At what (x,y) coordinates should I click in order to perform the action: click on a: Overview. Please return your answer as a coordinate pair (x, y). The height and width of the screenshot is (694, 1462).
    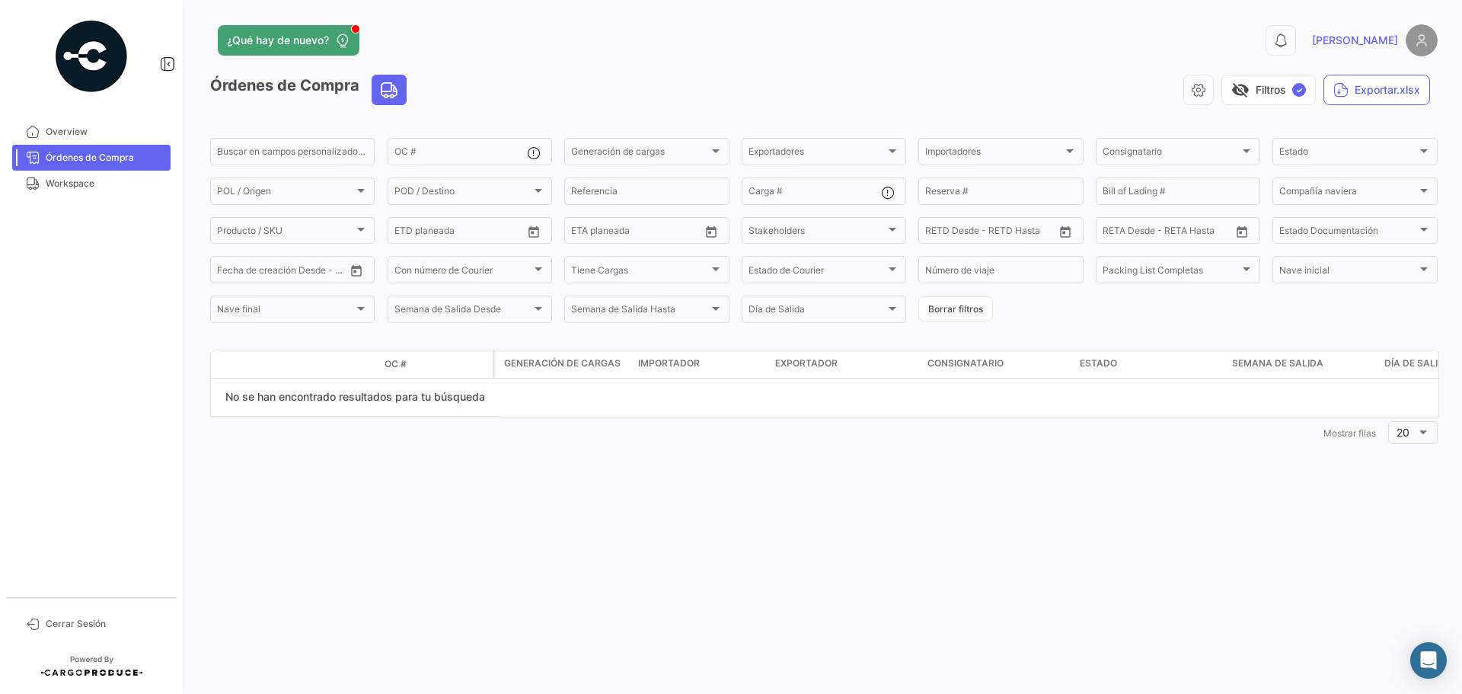
    Looking at the image, I should click on (91, 132).